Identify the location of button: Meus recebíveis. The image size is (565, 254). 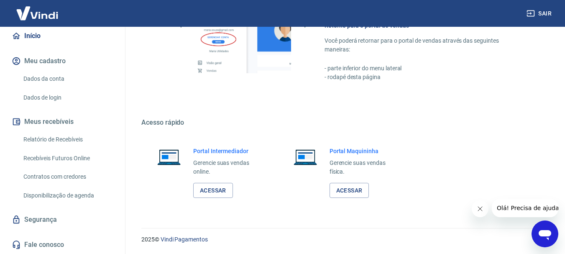
(62, 122).